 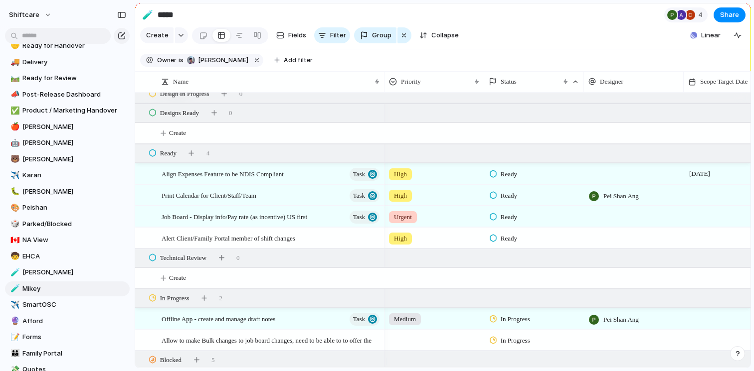 What do you see at coordinates (74, 321) in the screenshot?
I see `span: Afford` at bounding box center [74, 321].